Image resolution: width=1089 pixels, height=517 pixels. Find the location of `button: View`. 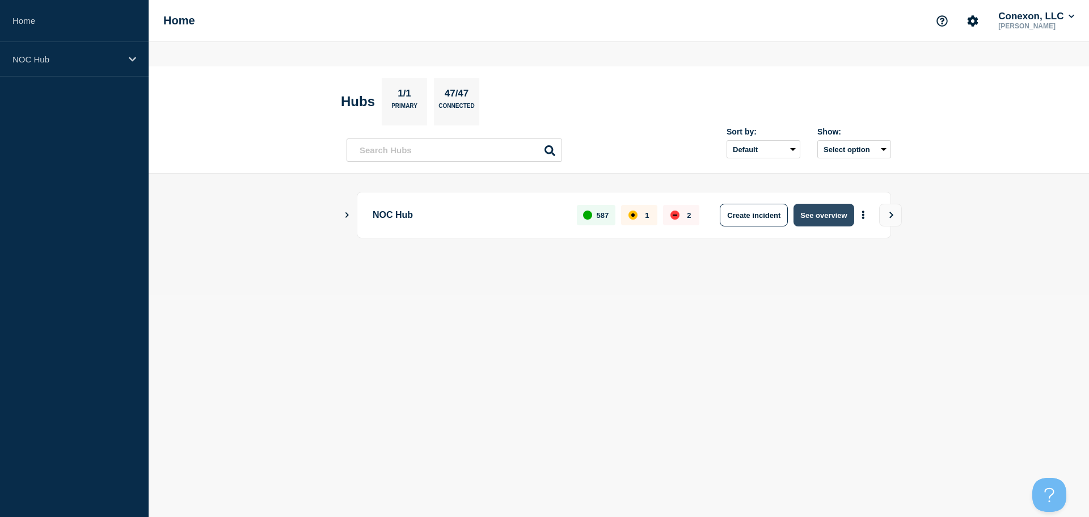

button: View is located at coordinates (891, 215).